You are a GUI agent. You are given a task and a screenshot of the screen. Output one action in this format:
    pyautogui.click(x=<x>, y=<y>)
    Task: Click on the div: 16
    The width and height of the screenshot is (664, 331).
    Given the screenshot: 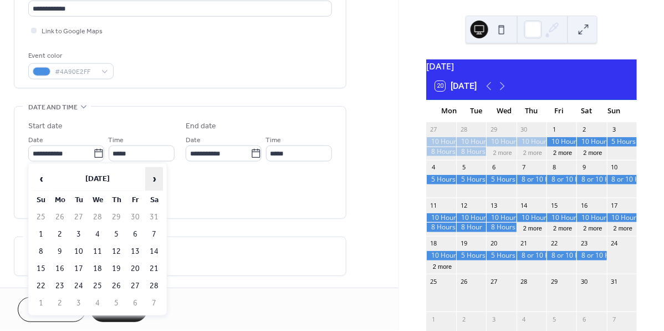 What is the action you would take?
    pyautogui.click(x=584, y=205)
    